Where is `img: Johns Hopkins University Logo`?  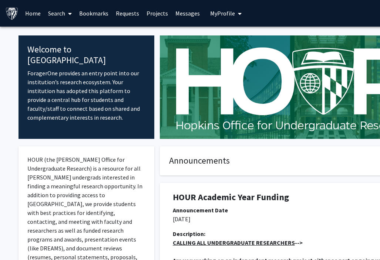 img: Johns Hopkins University Logo is located at coordinates (12, 13).